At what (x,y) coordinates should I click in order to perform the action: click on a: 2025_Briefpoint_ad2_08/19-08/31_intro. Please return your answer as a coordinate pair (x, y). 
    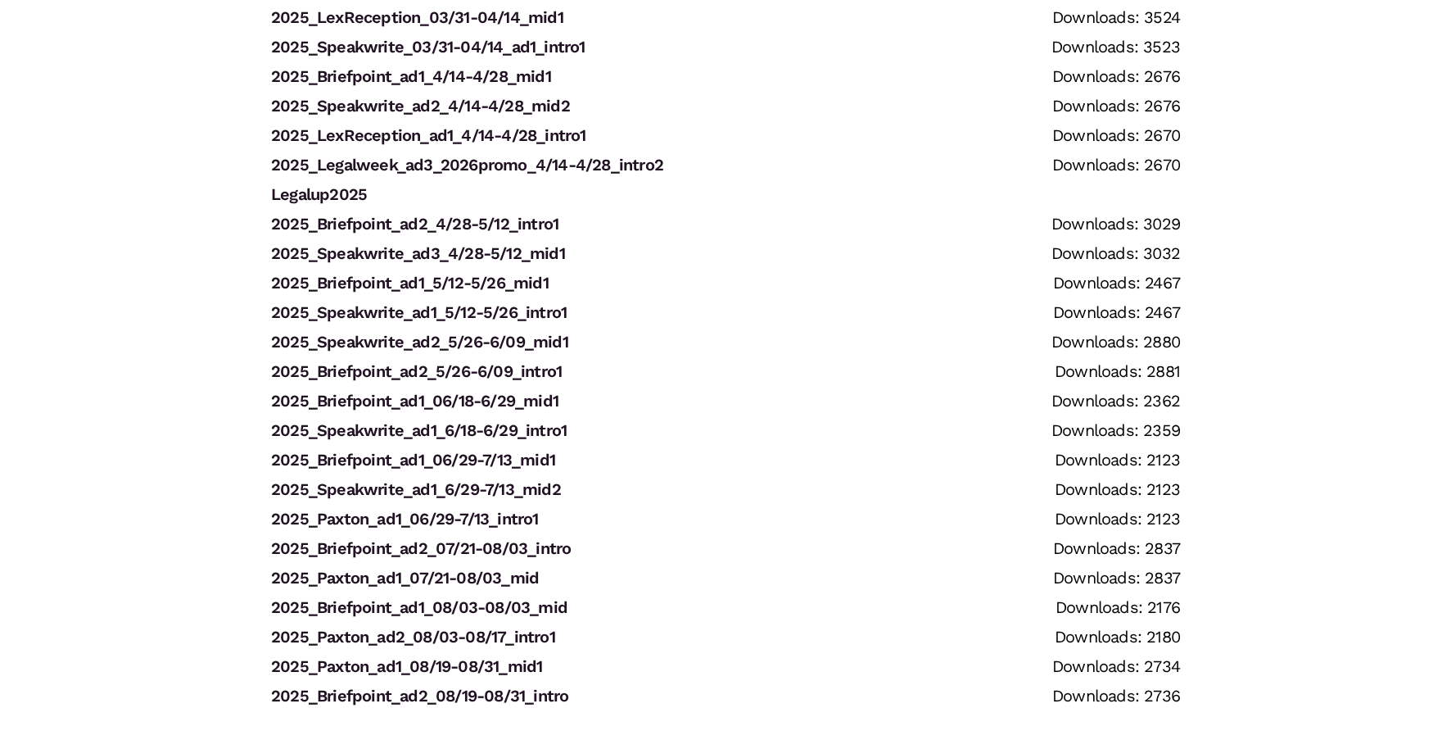
    Looking at the image, I should click on (419, 695).